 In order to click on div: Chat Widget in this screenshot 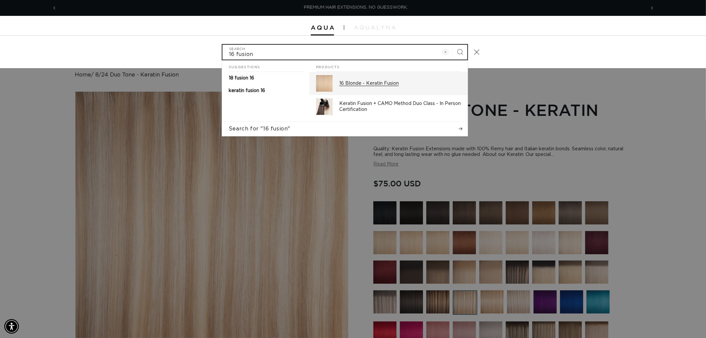, I will do `click(659, 302)`.